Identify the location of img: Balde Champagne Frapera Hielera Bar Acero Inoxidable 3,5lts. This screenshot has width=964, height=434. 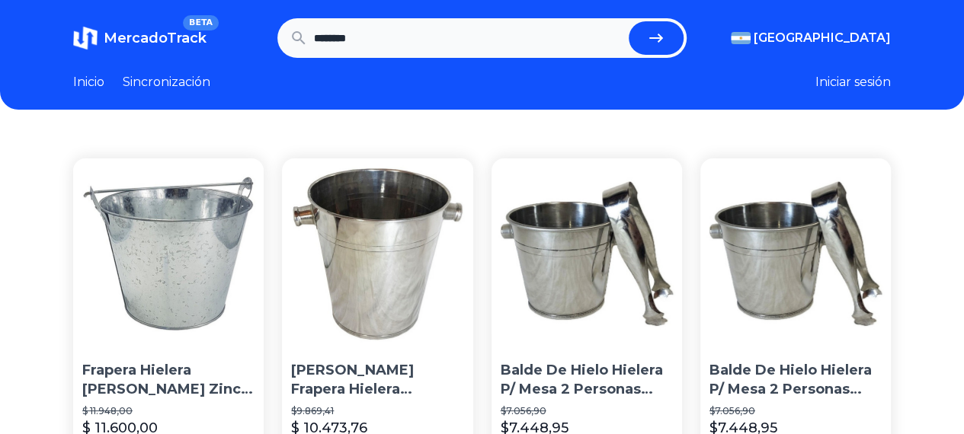
(377, 254).